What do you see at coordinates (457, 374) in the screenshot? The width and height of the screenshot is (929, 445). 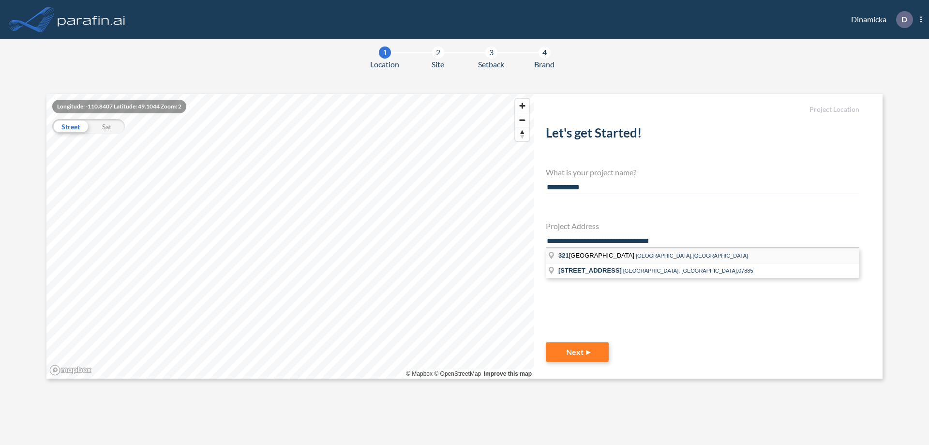 I see `a: OpenStreetMap` at bounding box center [457, 374].